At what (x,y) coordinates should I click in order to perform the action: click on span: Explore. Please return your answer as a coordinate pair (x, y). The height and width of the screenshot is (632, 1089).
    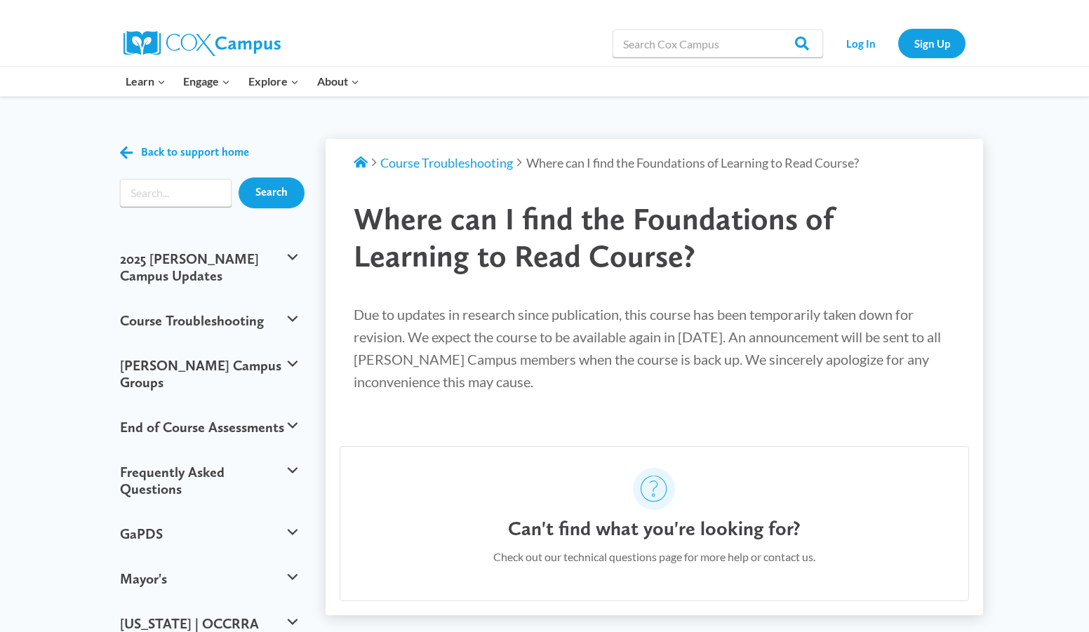
    Looking at the image, I should click on (274, 81).